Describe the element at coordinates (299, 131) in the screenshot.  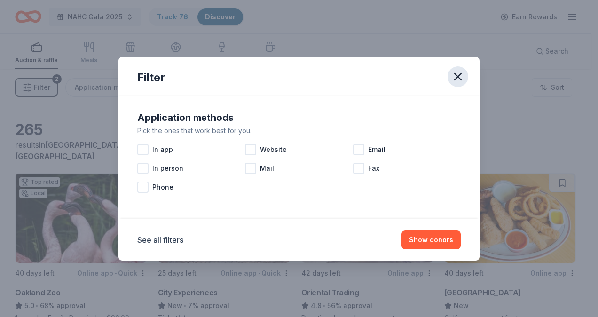
I see `div: Pick the ones that work best for you.` at that location.